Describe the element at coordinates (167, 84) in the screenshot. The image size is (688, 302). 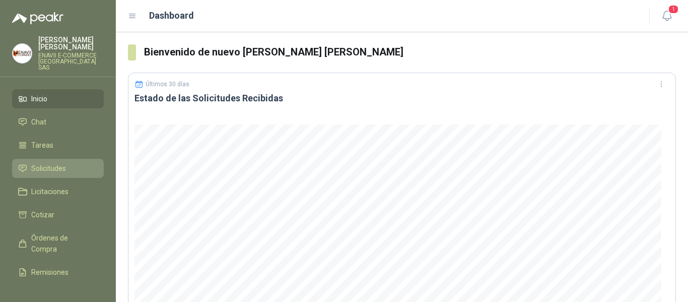
I see `p: Últimos 30 días` at that location.